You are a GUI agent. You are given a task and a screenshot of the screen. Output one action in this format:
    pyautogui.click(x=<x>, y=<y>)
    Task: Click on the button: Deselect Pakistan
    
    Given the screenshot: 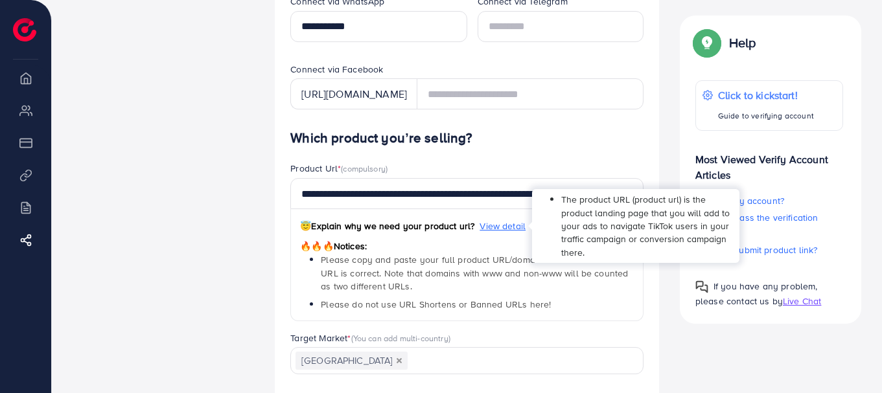 What is the action you would take?
    pyautogui.click(x=399, y=361)
    